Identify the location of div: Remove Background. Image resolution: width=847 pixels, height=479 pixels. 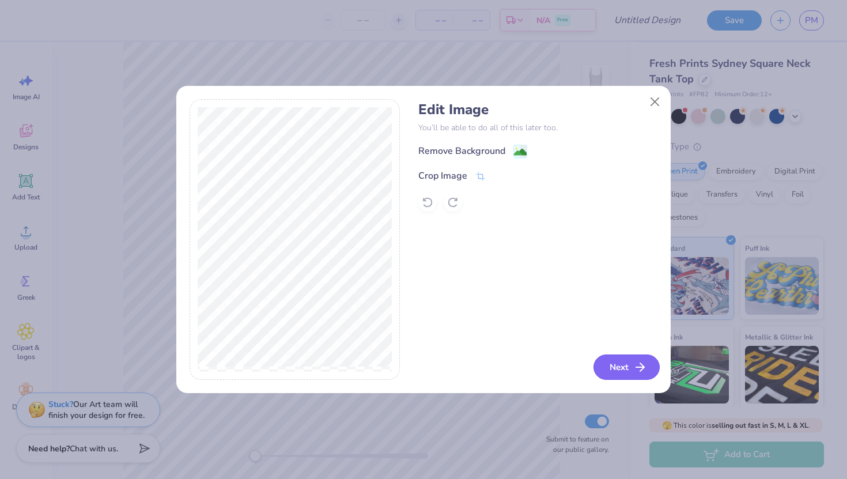
(462, 151).